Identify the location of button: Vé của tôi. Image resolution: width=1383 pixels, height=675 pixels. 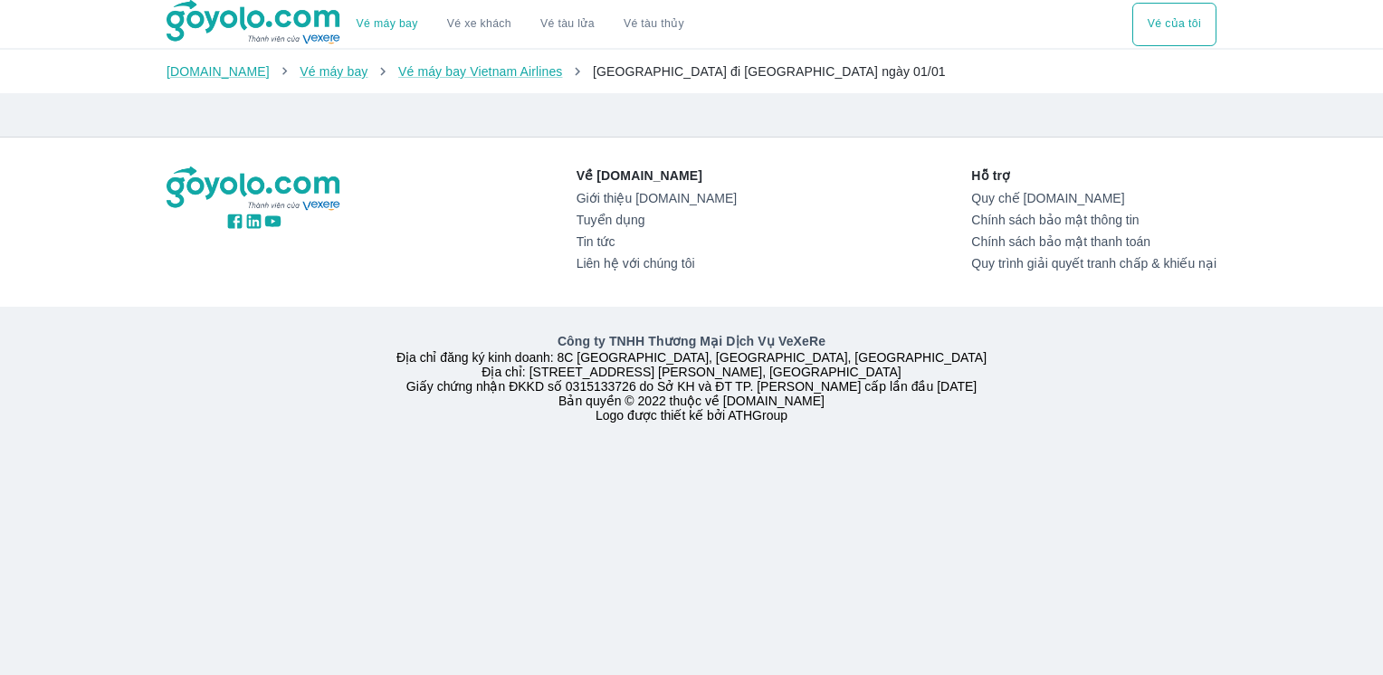
(1174, 24).